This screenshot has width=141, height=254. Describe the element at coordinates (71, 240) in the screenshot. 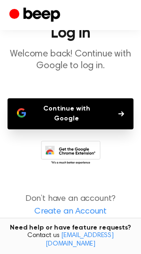

I see `span: Contact us` at that location.